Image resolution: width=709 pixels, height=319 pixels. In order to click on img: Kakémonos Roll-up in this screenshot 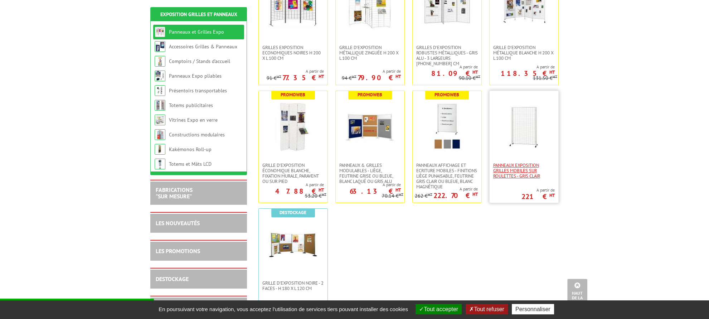, I will do `click(160, 149)`.